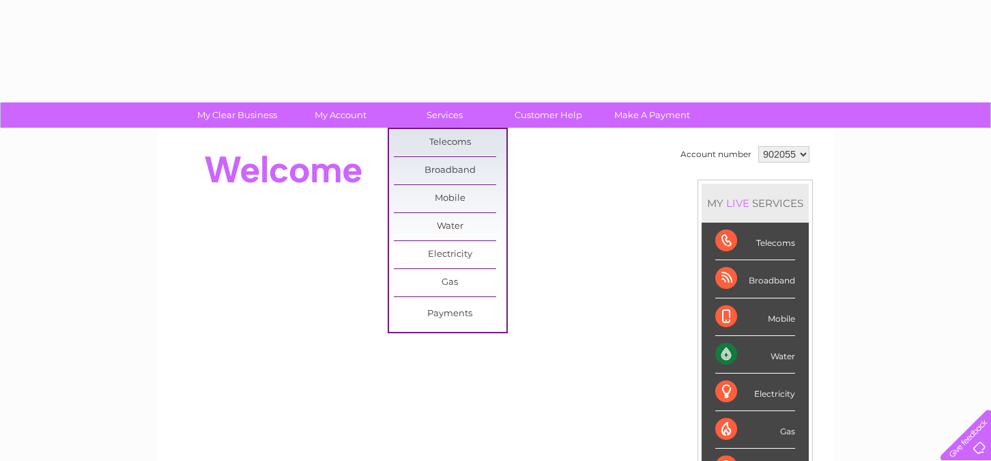  What do you see at coordinates (450, 199) in the screenshot?
I see `a: Mobile` at bounding box center [450, 199].